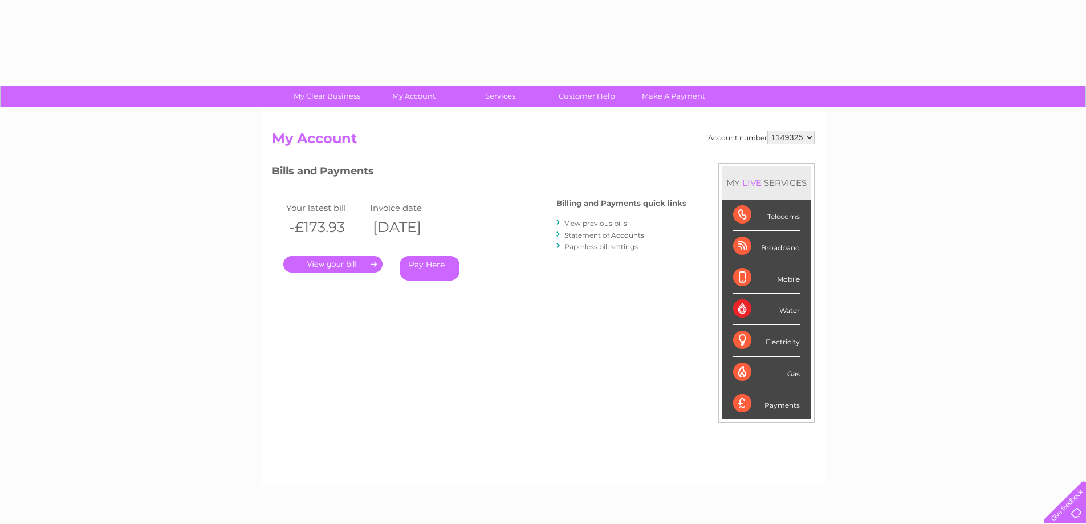 The height and width of the screenshot is (524, 1086). What do you see at coordinates (621, 203) in the screenshot?
I see `h4: Billing and Payments quick links` at bounding box center [621, 203].